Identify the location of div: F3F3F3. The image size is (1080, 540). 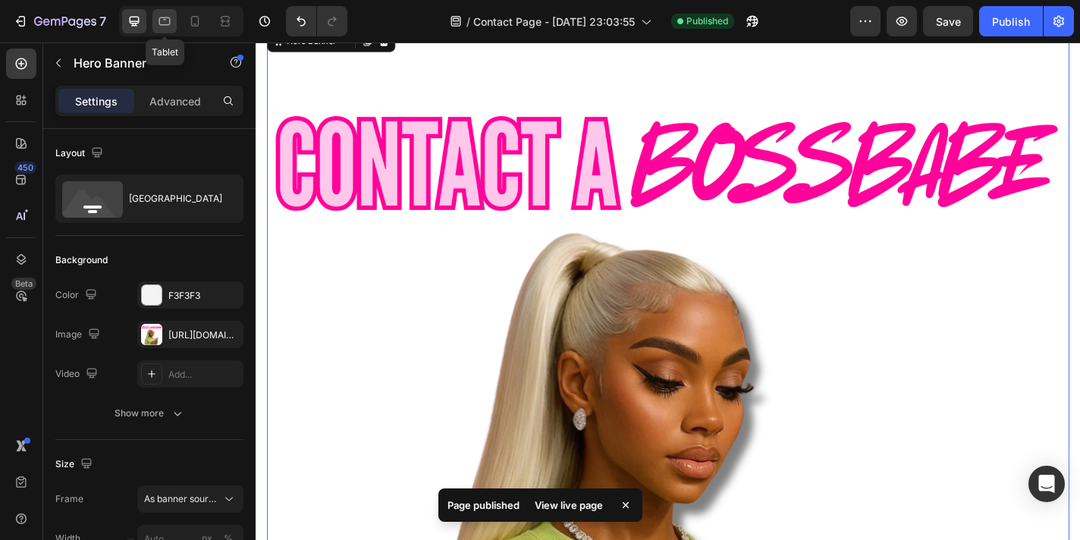
(204, 296).